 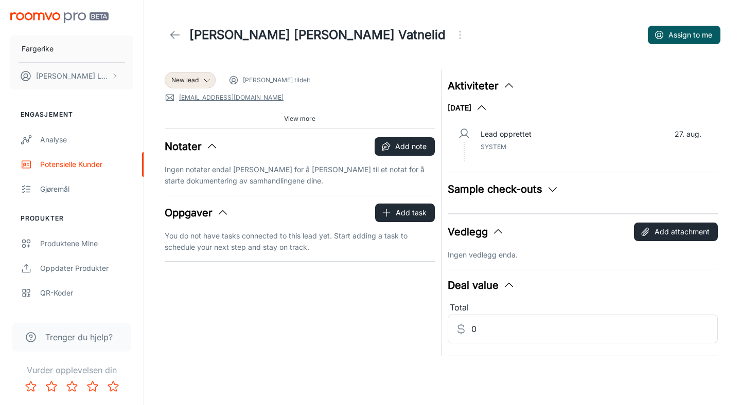 What do you see at coordinates (72, 49) in the screenshot?
I see `button: Fargerike` at bounding box center [72, 49].